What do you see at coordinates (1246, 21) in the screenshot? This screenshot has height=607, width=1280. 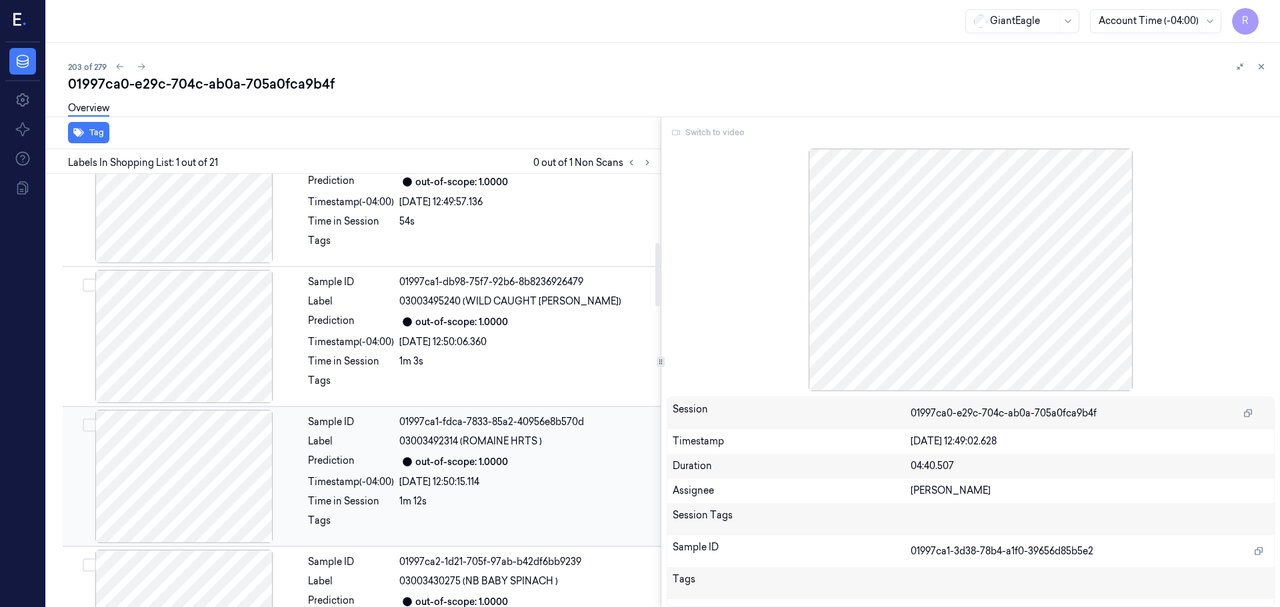 I see `button: R` at bounding box center [1246, 21].